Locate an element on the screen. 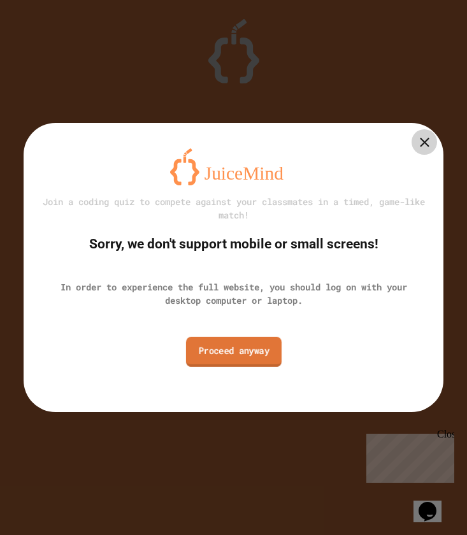  div: Sorry, we don't support mobile or small screens! is located at coordinates (234, 245).